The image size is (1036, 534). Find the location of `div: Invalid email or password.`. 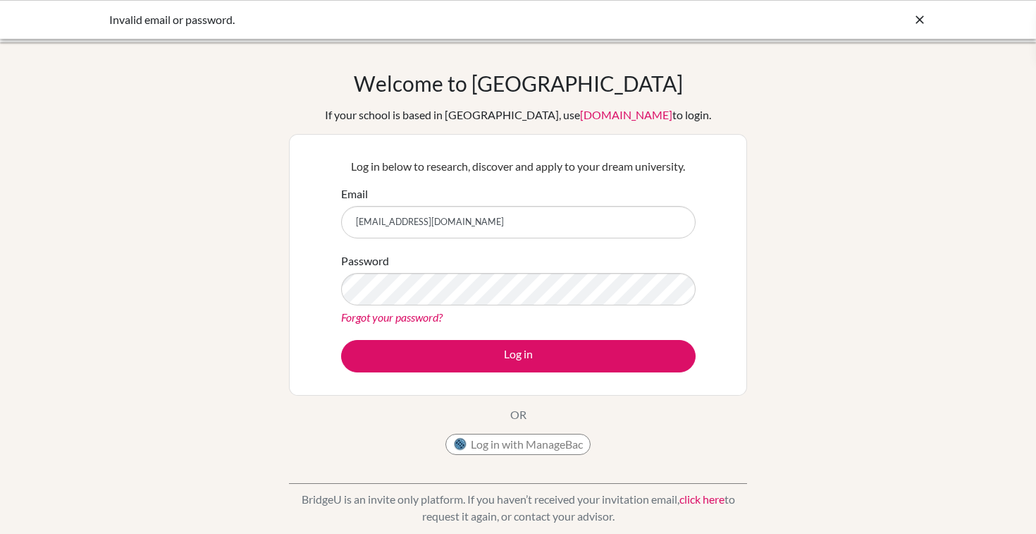

div: Invalid email or password. is located at coordinates (412, 20).